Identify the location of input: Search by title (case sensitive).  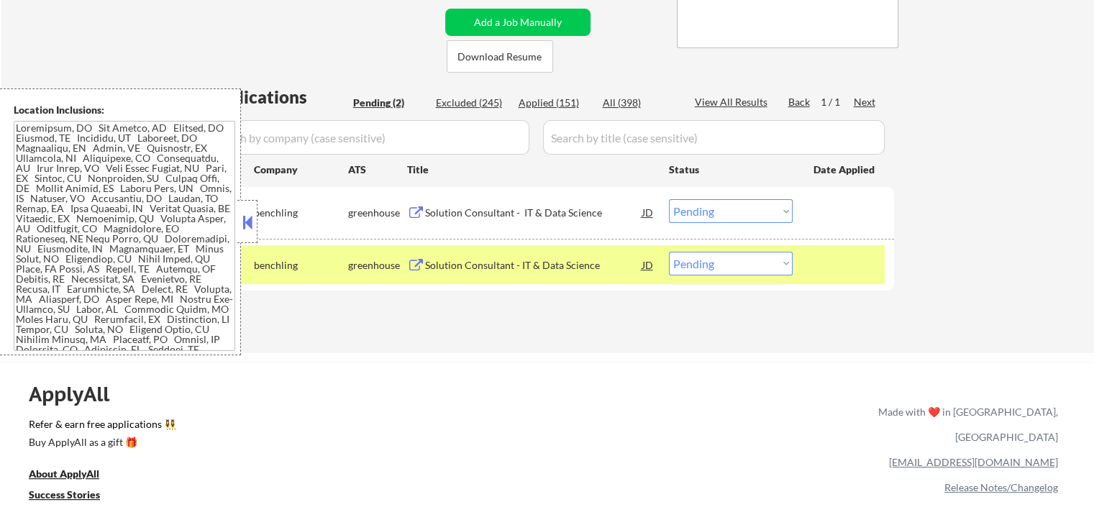
(714, 137).